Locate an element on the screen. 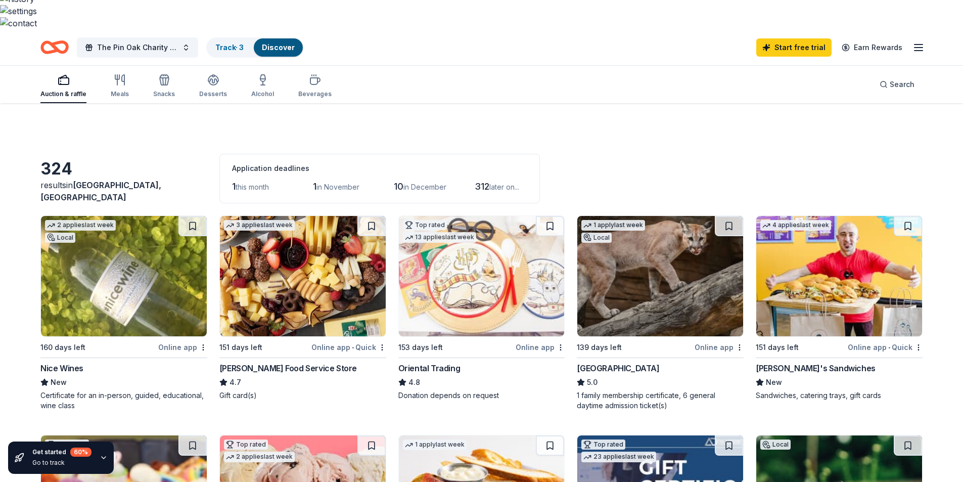 Image resolution: width=963 pixels, height=482 pixels. span: 5.0 is located at coordinates (592, 382).